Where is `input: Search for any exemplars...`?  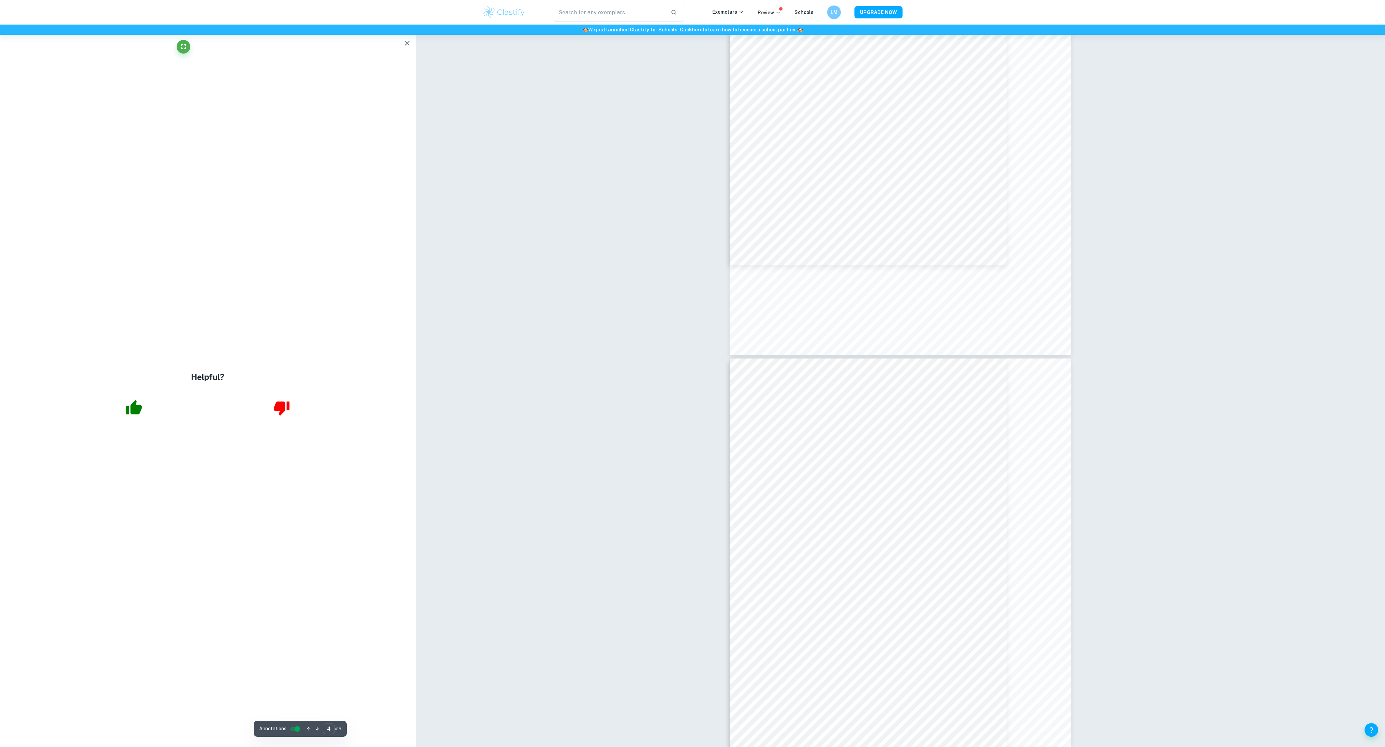 input: Search for any exemplars... is located at coordinates (609, 12).